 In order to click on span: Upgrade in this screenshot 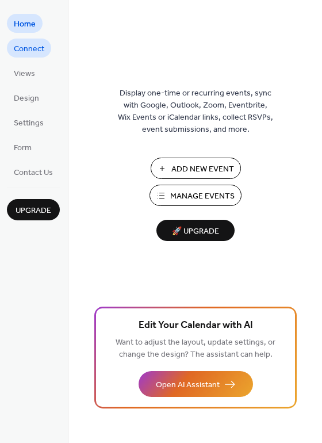, I will do `click(33, 211)`.